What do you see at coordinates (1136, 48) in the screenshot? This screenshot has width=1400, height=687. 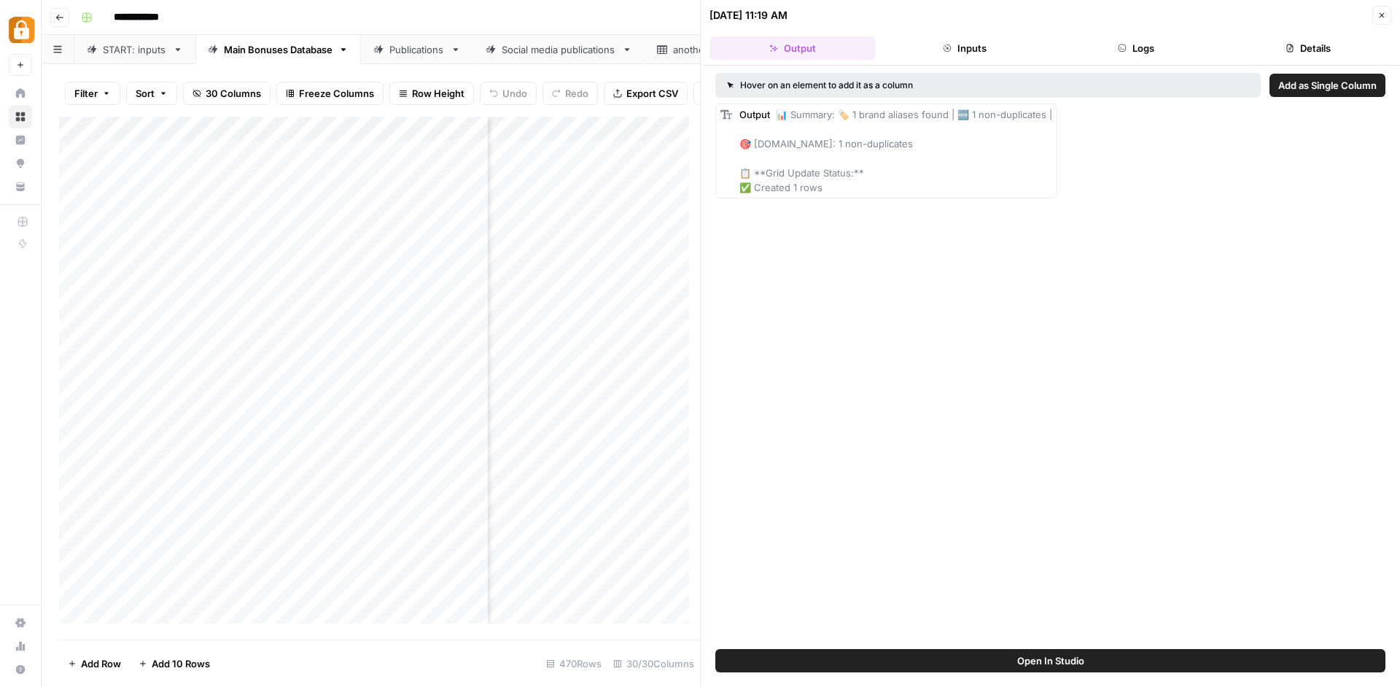 I see `button: Logs` at bounding box center [1136, 48].